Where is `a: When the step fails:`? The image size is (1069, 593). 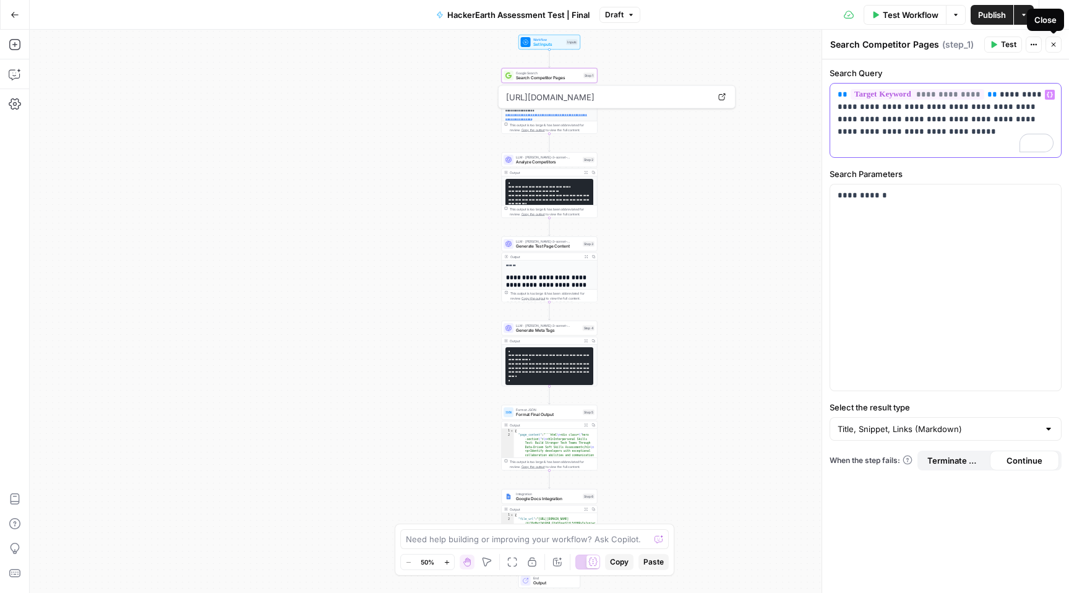
a: When the step fails: is located at coordinates (871, 460).